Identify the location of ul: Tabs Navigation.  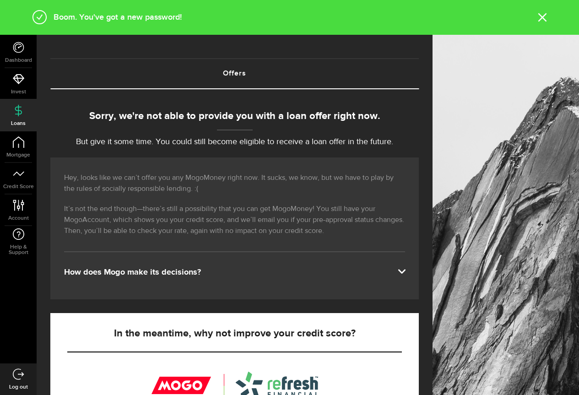
(234, 74).